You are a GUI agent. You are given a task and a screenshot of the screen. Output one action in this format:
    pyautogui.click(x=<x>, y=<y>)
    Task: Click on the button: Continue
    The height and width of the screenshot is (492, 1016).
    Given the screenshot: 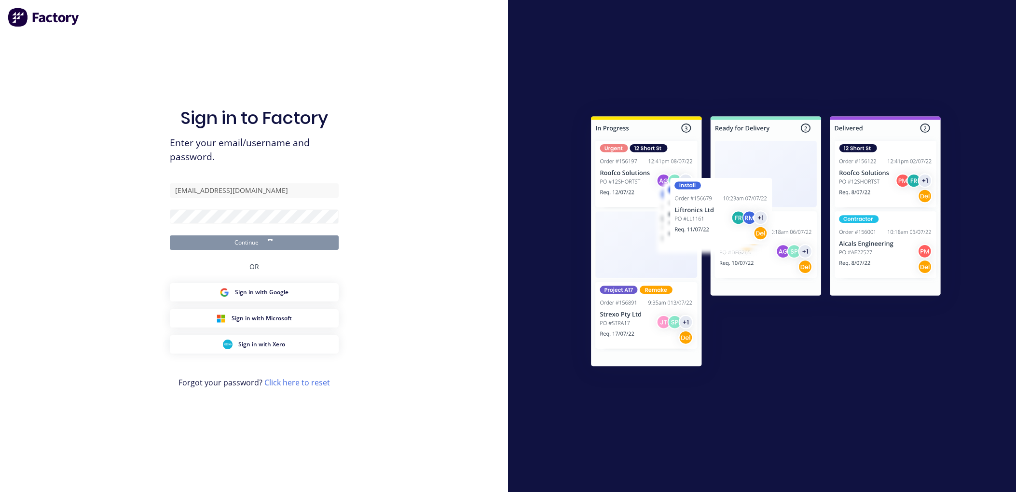 What is the action you would take?
    pyautogui.click(x=254, y=243)
    